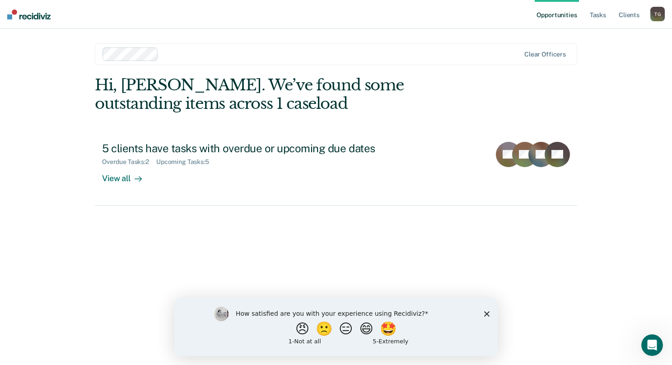  Describe the element at coordinates (129, 31) in the screenshot. I see `button: 1` at that location.